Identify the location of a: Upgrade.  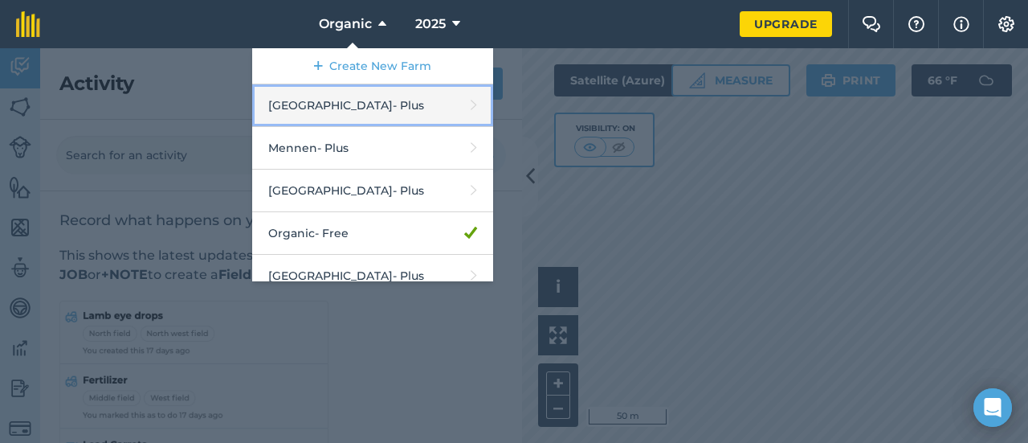
(786, 24).